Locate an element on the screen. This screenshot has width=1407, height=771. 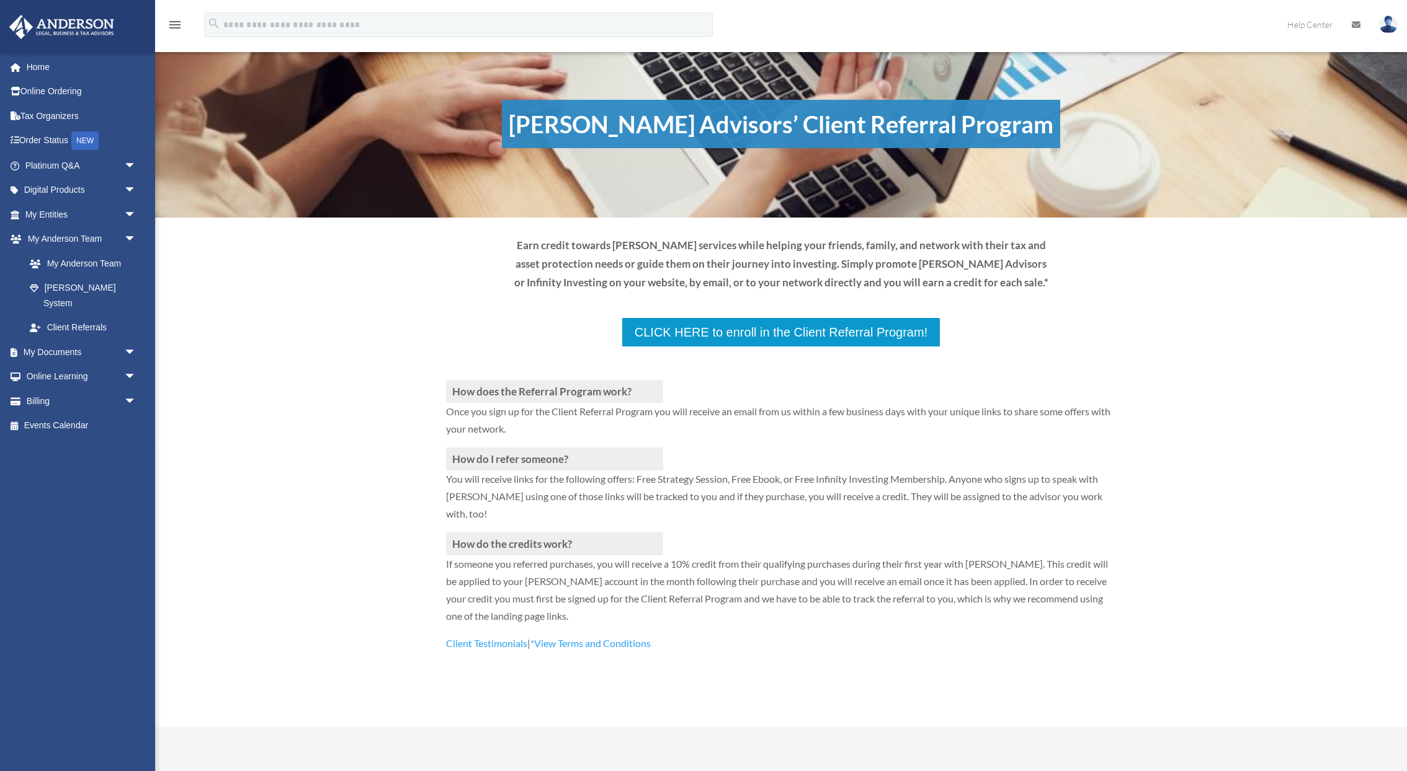
a: My Anderson Teamarrow_drop_down is located at coordinates (82, 239).